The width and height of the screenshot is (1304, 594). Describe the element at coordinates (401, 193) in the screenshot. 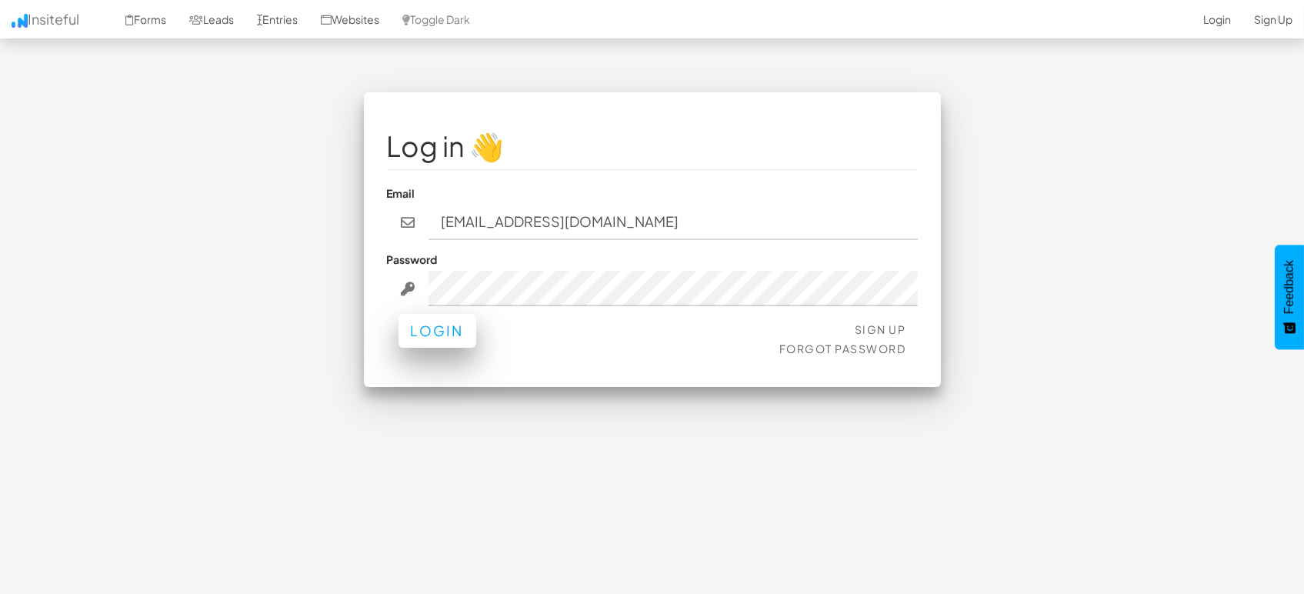

I see `label: Email` at that location.